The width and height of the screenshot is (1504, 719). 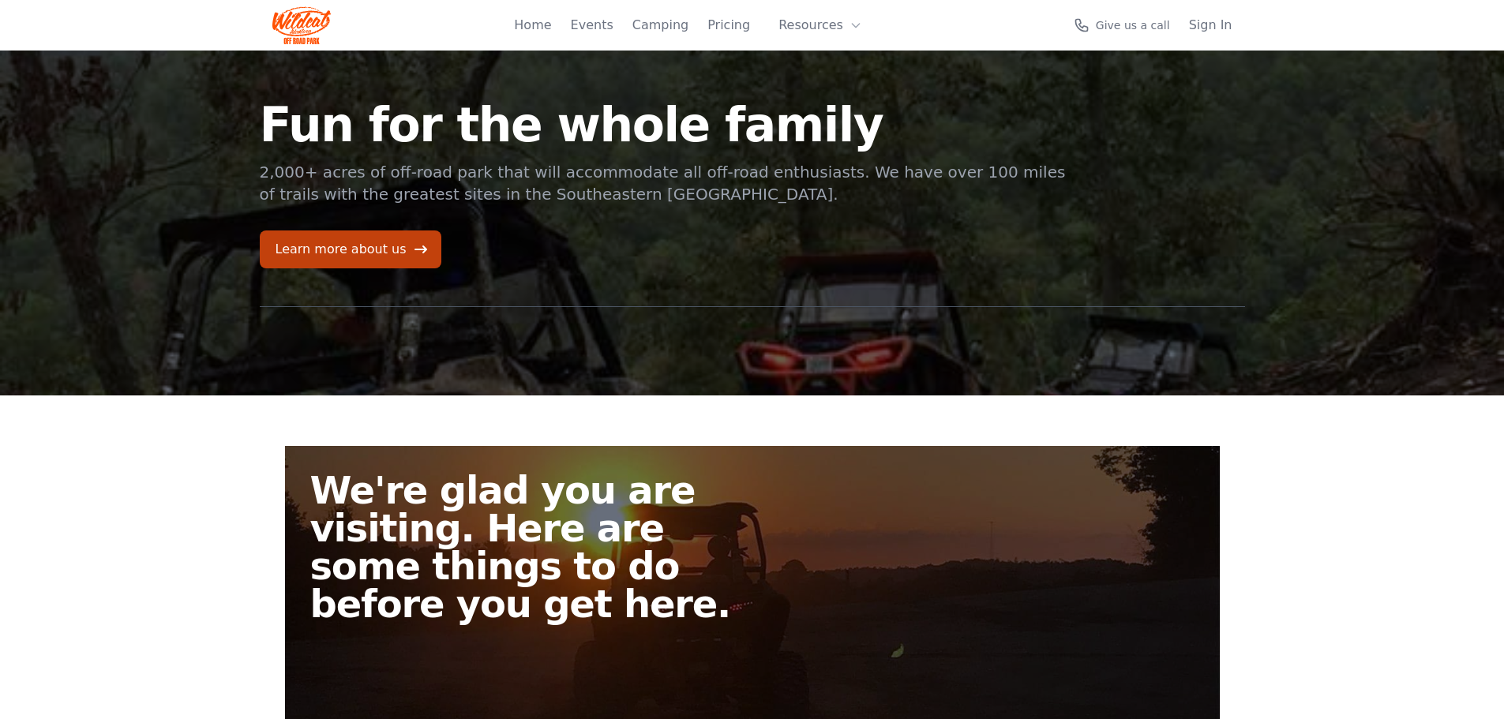 I want to click on button: Resources, so click(x=821, y=25).